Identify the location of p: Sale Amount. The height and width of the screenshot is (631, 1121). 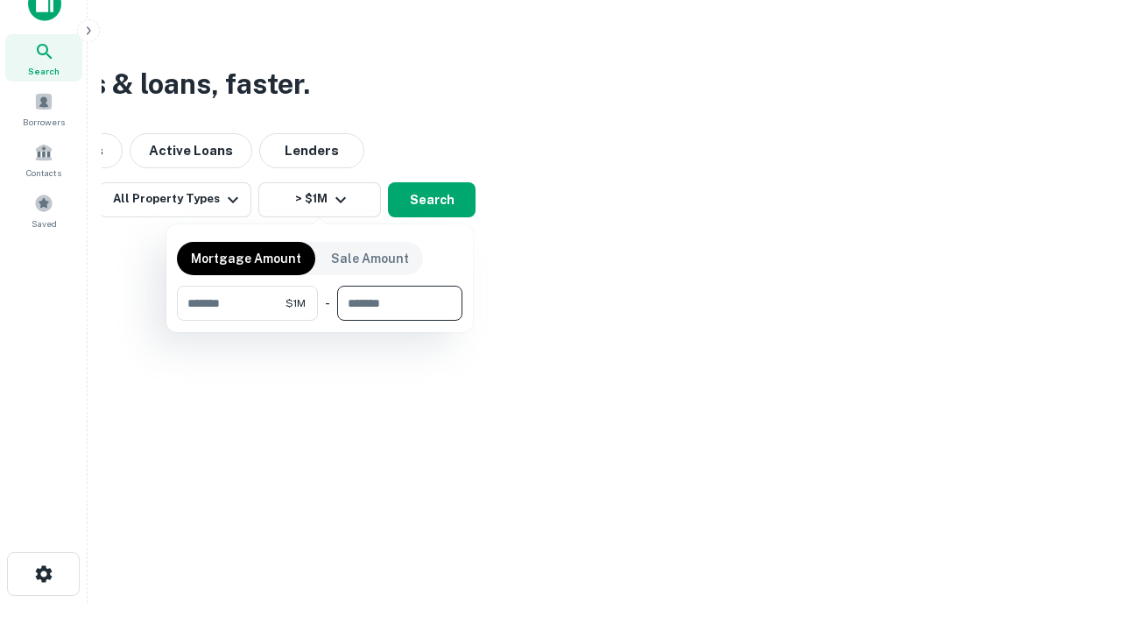
(370, 258).